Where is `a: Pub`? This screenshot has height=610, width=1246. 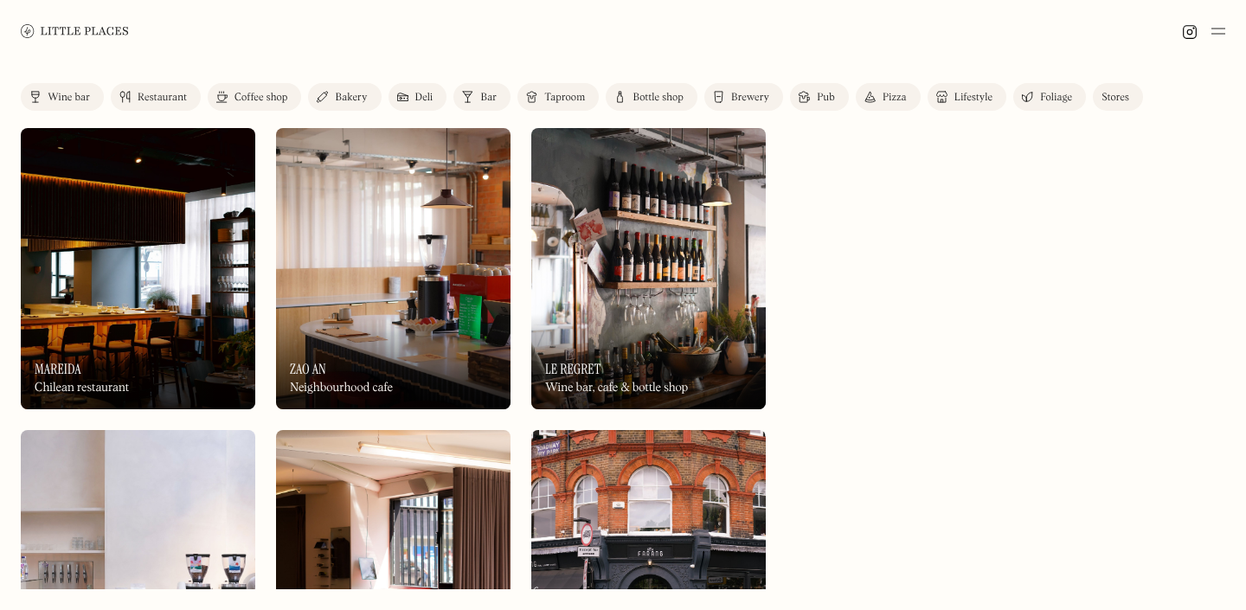 a: Pub is located at coordinates (819, 97).